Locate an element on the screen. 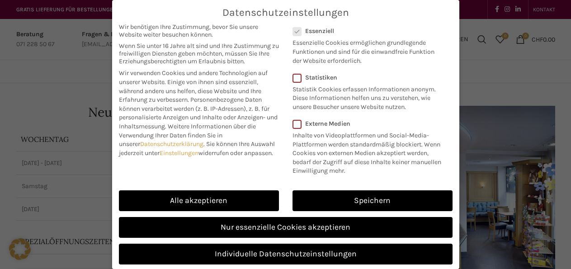  span: Wenn Sie unter 16 Jahre alt sind und Ihre Zustimmung zu freiwilligen Diensten geben möchten, müss... is located at coordinates (199, 53).